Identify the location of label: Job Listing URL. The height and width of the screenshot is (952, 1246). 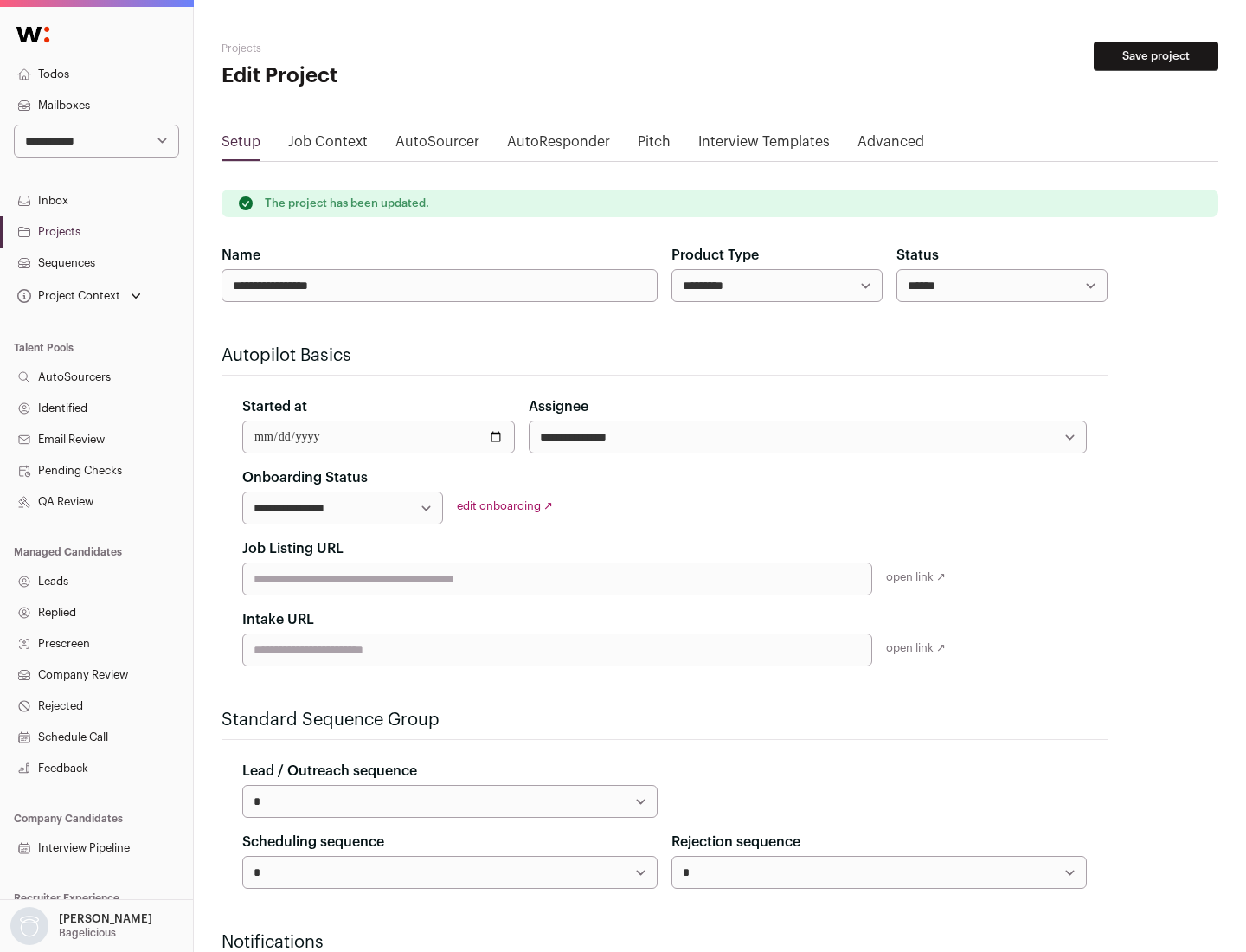
(292, 549).